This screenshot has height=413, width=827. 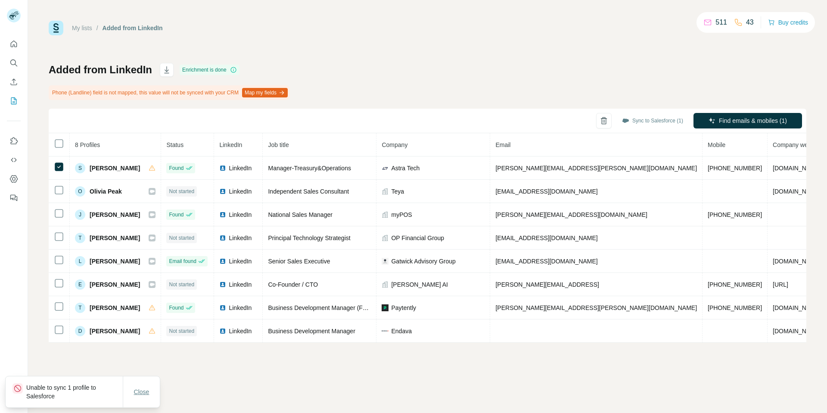 What do you see at coordinates (417, 238) in the screenshot?
I see `span: OP Financial Group` at bounding box center [417, 238].